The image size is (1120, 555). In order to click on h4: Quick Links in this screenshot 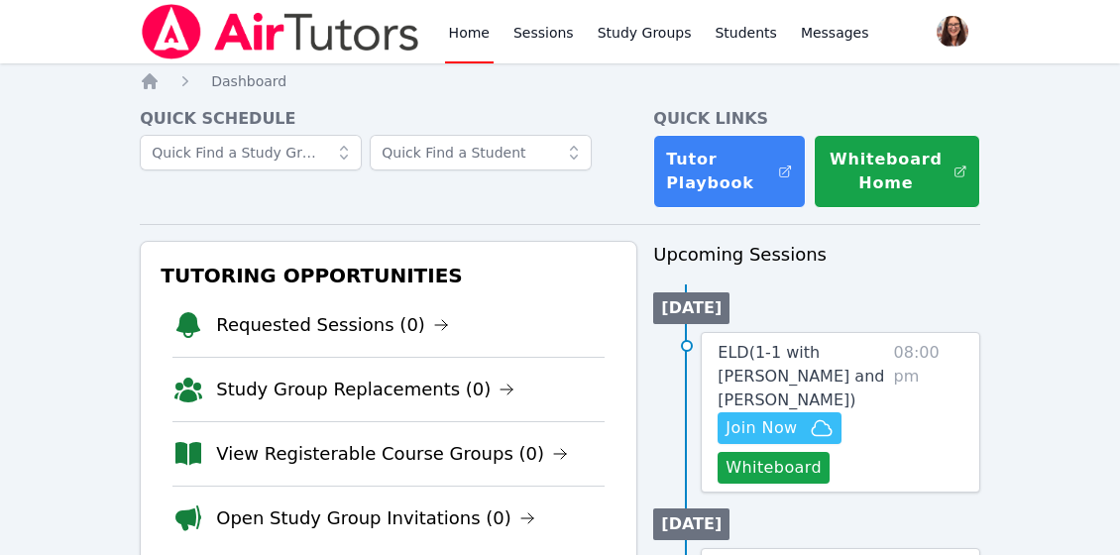, I will do `click(816, 119)`.